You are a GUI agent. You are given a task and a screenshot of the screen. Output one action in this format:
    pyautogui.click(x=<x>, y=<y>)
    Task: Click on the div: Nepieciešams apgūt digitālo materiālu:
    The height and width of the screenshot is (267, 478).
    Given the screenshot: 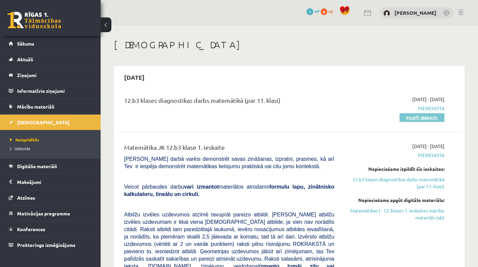 What is the action you would take?
    pyautogui.click(x=395, y=200)
    